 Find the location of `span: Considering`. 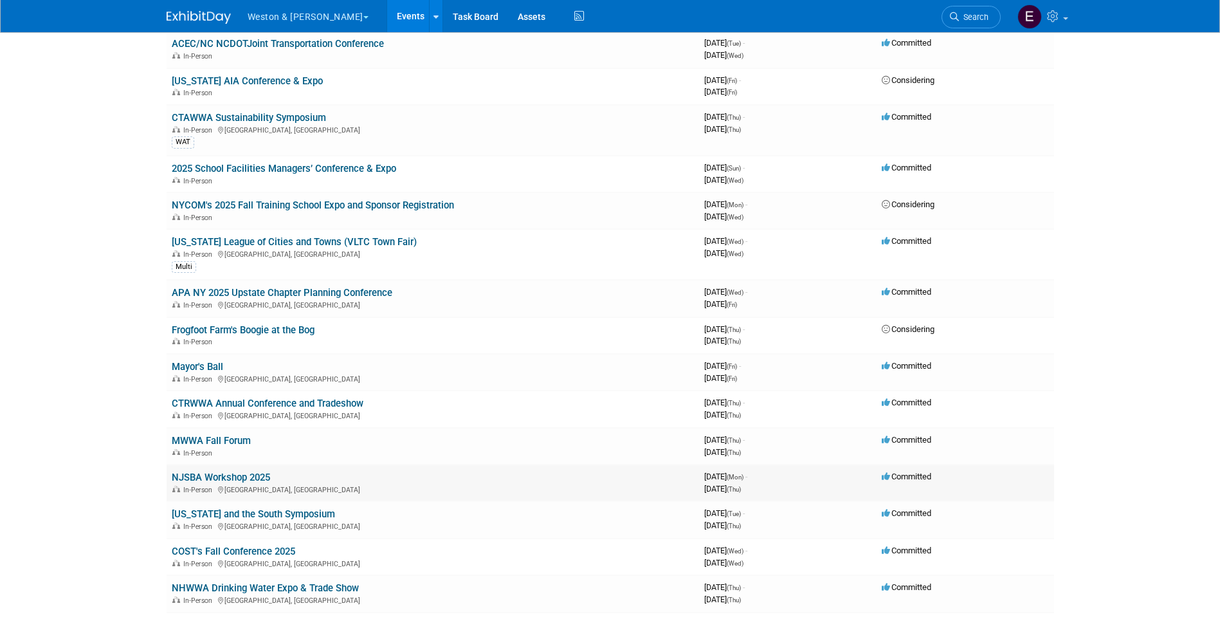

span: Considering is located at coordinates (908, 329).